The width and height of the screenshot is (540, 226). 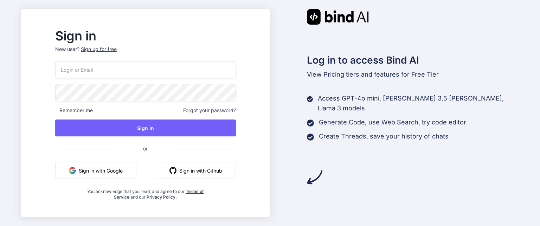 I want to click on img: arrow, so click(x=315, y=177).